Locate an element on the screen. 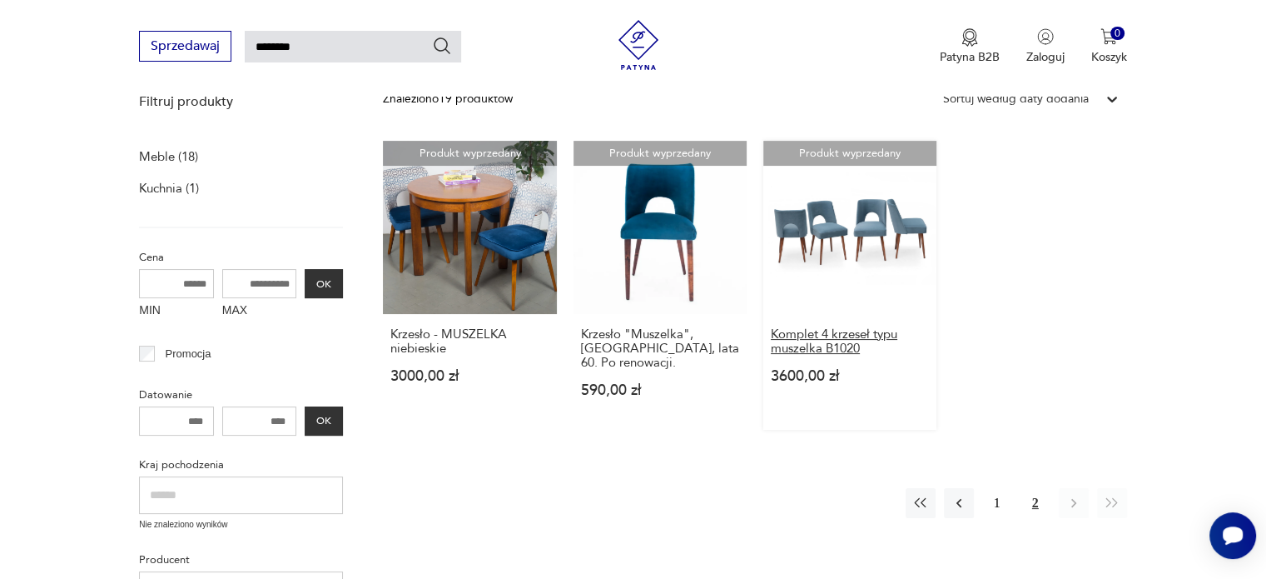  p: Patyna B2B is located at coordinates (970, 57).